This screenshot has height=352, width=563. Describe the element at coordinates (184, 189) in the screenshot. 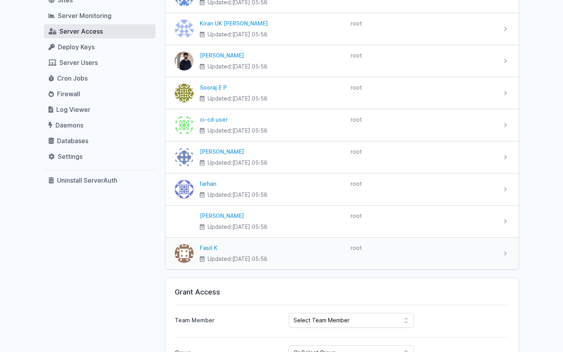

I see `img: farhan` at that location.